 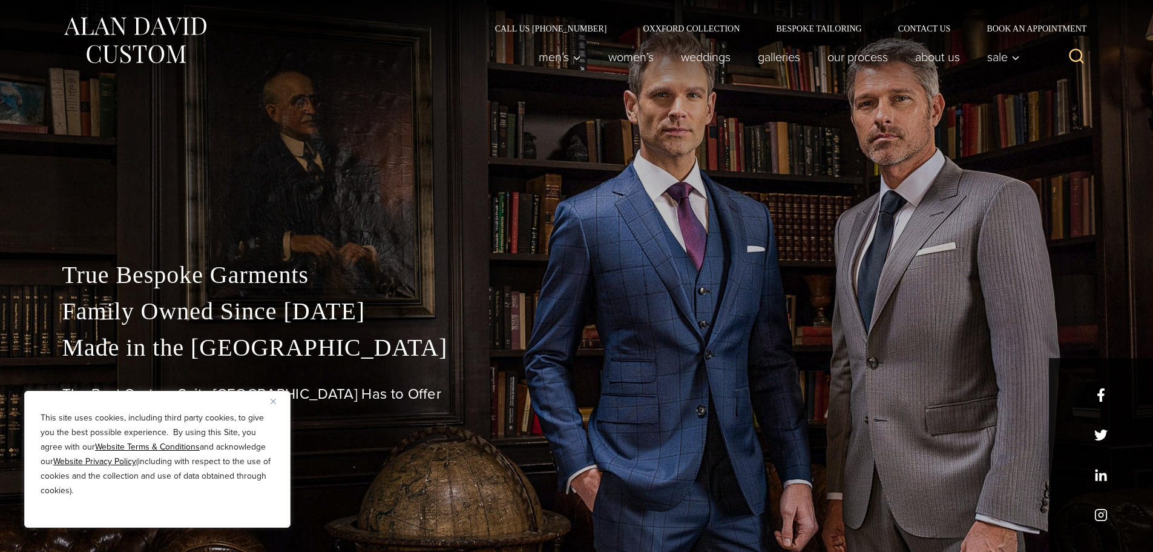 I want to click on span: Sale, so click(x=1004, y=57).